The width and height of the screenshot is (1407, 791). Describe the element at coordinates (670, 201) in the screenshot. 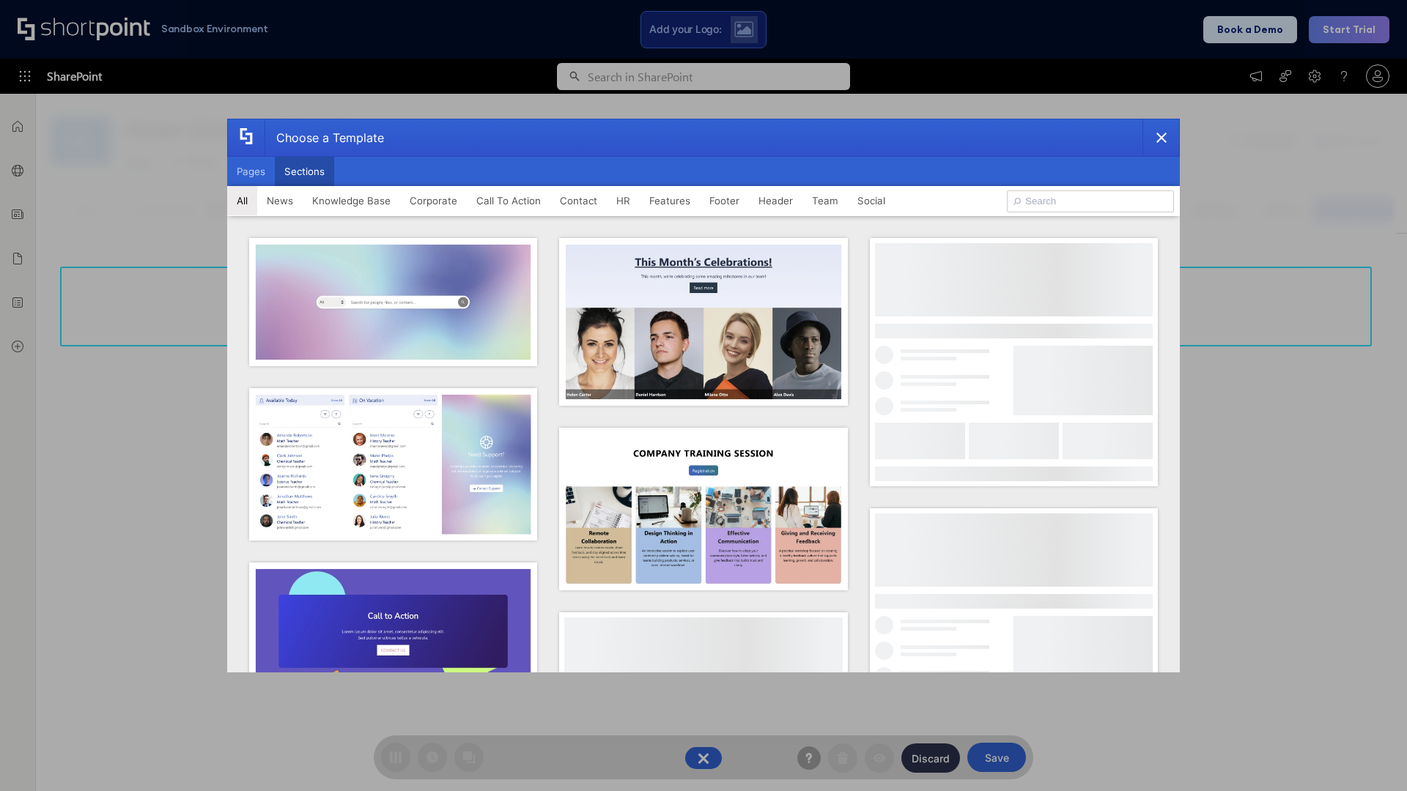

I see `button: Features` at that location.